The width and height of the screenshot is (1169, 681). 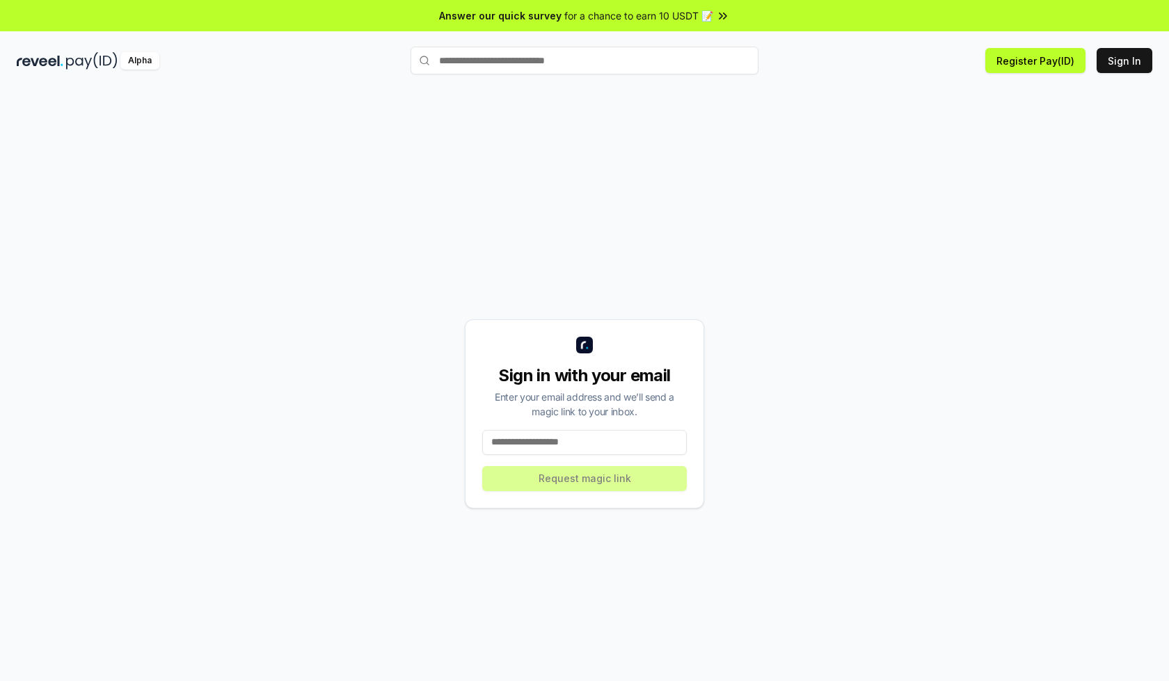 I want to click on img: reveel_dark, so click(x=40, y=61).